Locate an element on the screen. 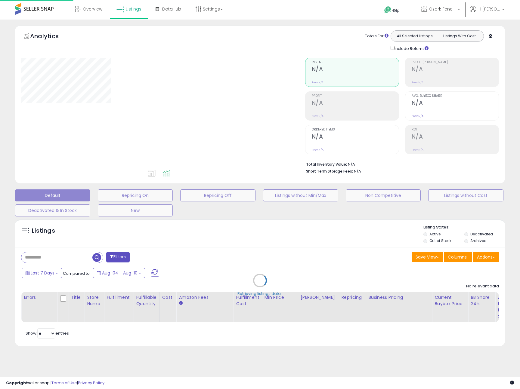 Image resolution: width=520 pixels, height=389 pixels. span: Profit is located at coordinates (355, 96).